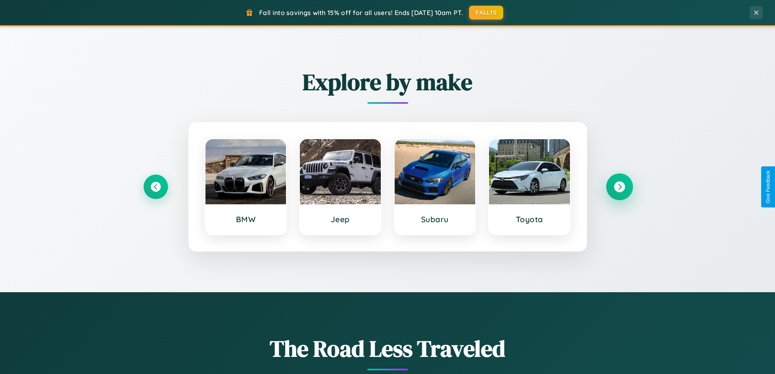 The width and height of the screenshot is (775, 374). Describe the element at coordinates (768, 187) in the screenshot. I see `div: Give Feedback` at that location.